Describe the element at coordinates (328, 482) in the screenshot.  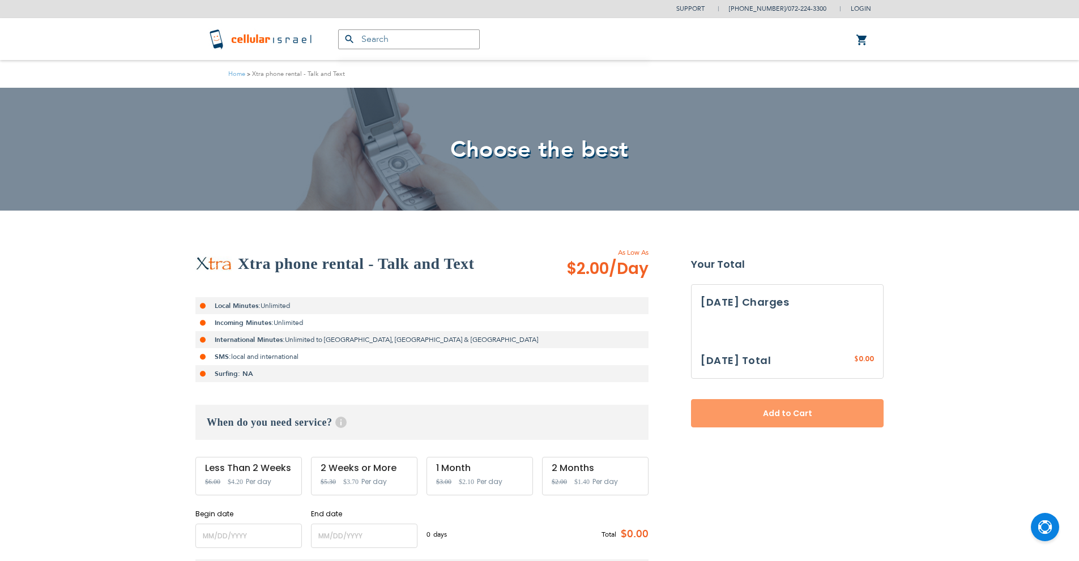
I see `span: $5.30` at that location.